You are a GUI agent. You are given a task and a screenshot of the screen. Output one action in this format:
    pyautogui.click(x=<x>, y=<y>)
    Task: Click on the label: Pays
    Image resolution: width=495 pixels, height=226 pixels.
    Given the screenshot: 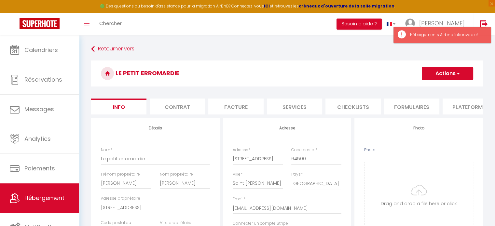 What is the action you would take?
    pyautogui.click(x=297, y=175)
    